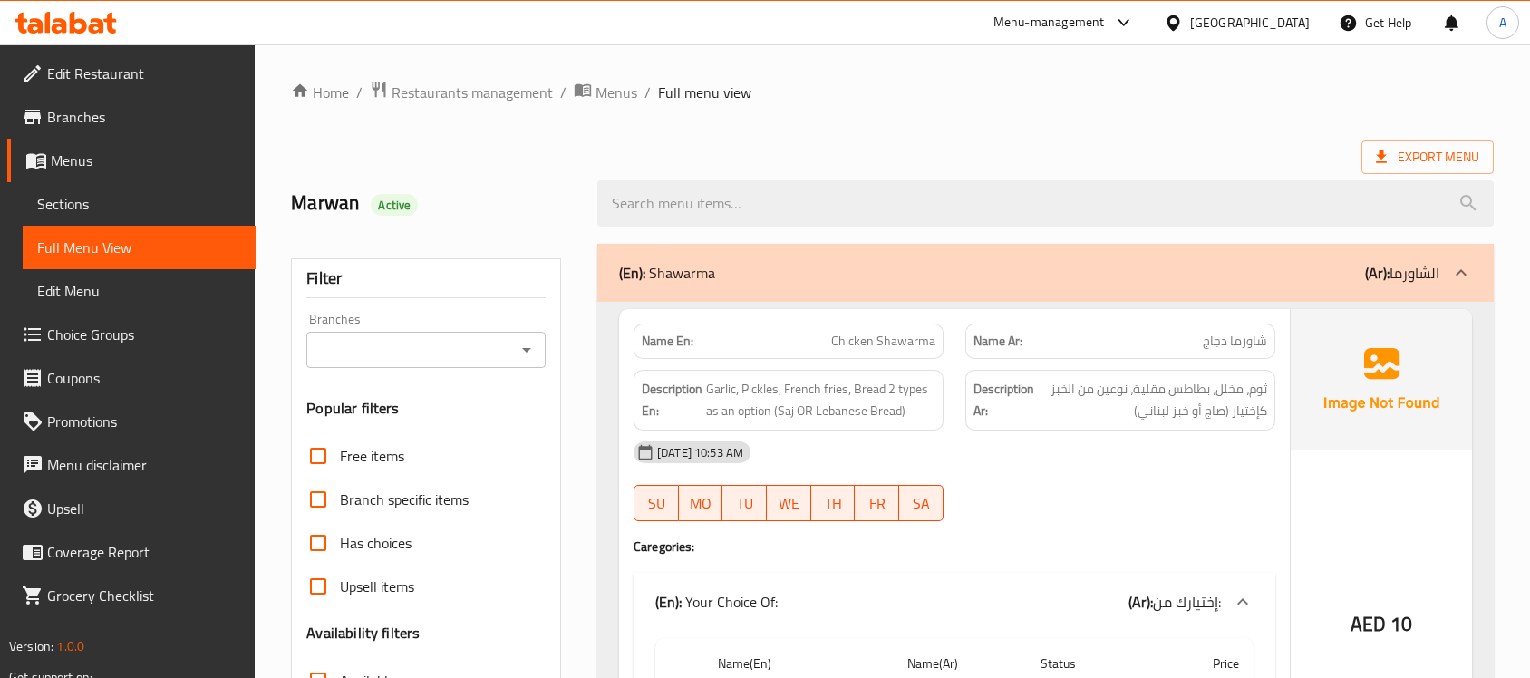 Image resolution: width=1530 pixels, height=678 pixels. I want to click on div: Filter, so click(426, 278).